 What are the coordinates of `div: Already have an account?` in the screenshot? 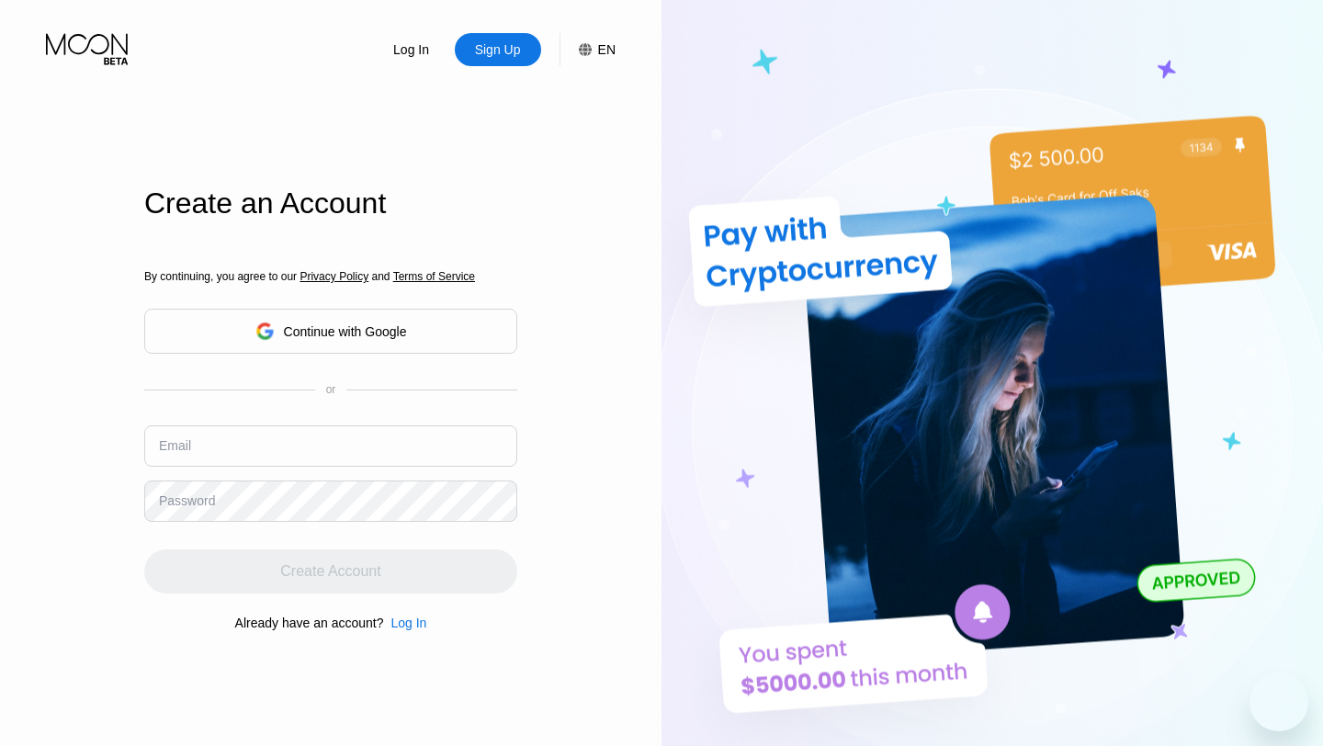 It's located at (310, 623).